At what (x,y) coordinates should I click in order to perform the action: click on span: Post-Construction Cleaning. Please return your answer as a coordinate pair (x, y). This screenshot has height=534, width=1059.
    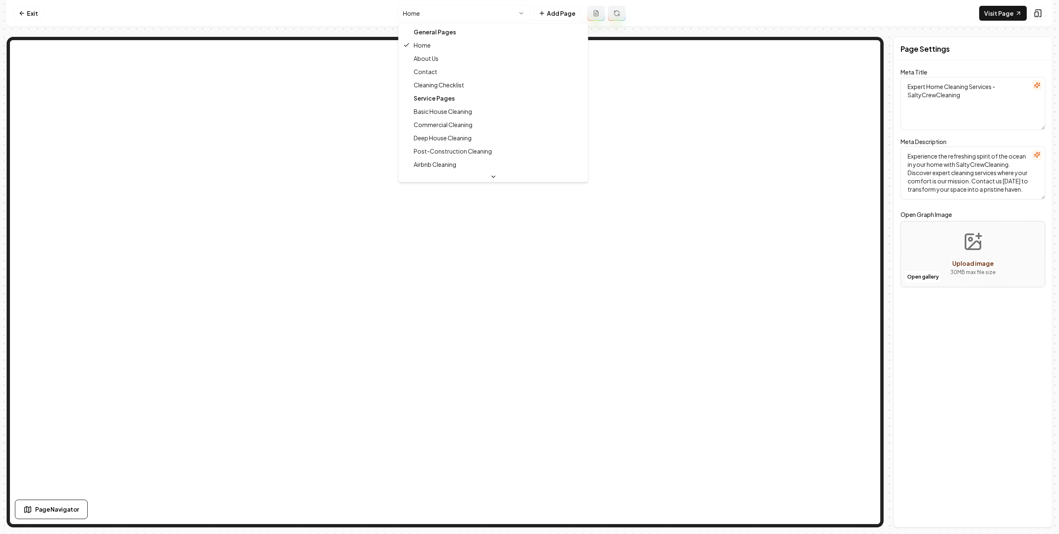
    Looking at the image, I should click on (452, 151).